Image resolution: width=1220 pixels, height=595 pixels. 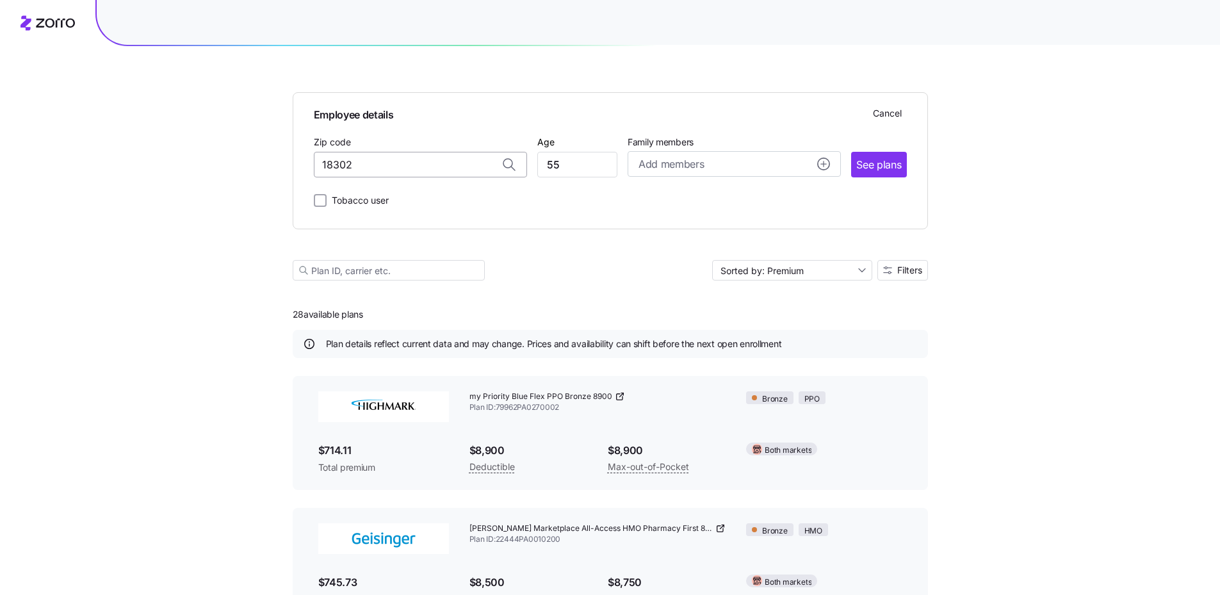 I want to click on svg: add icon, so click(x=823, y=164).